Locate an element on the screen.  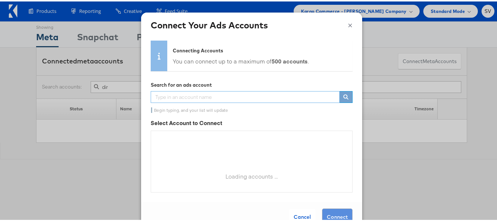
div: Loading accounts ... is located at coordinates (252, 175).